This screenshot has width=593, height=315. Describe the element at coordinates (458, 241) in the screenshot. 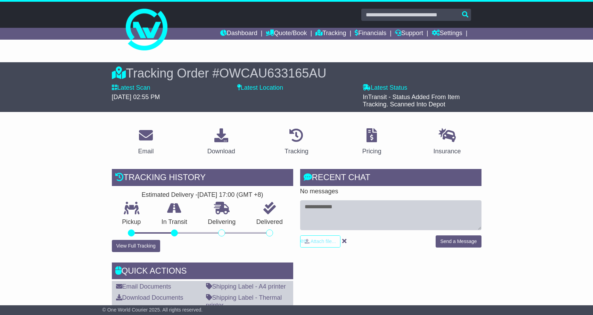

I see `button: Send a Message` at that location.